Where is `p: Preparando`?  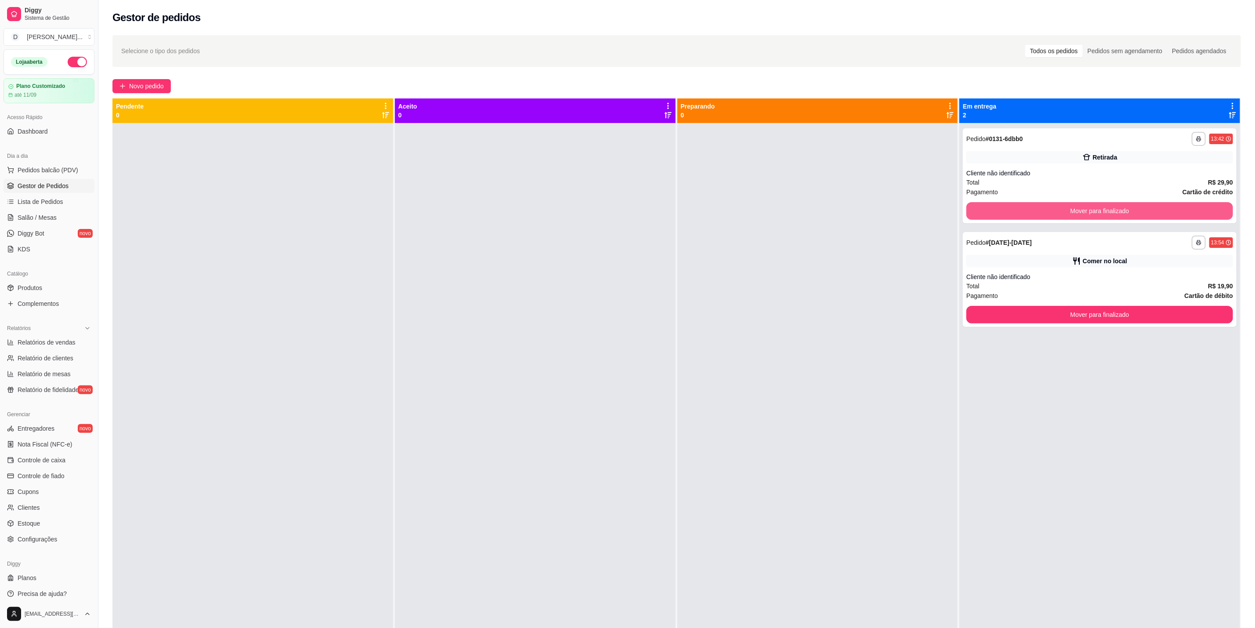 p: Preparando is located at coordinates (698, 106).